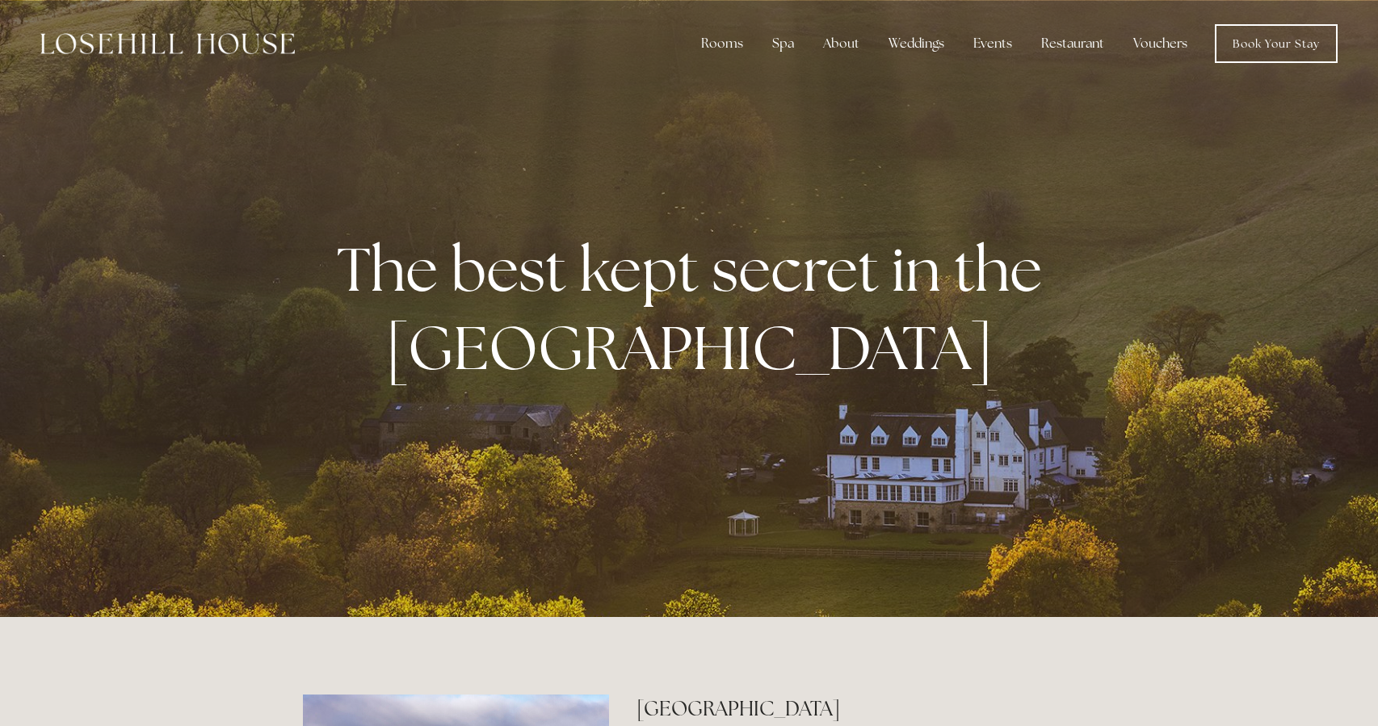 This screenshot has width=1378, height=726. I want to click on a: Vouchers, so click(1160, 44).